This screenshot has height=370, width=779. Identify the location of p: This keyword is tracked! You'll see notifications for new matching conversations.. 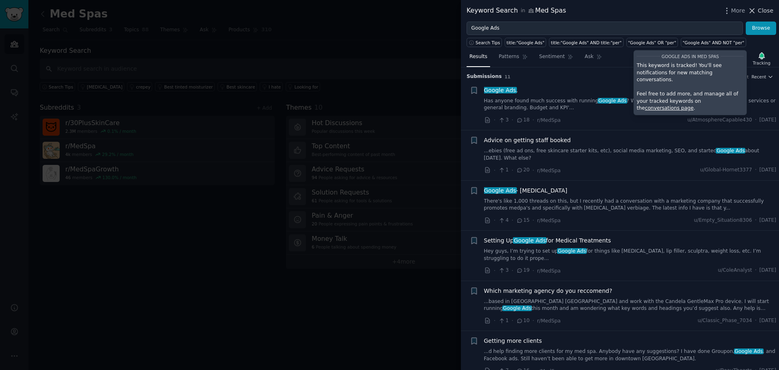
(690, 73).